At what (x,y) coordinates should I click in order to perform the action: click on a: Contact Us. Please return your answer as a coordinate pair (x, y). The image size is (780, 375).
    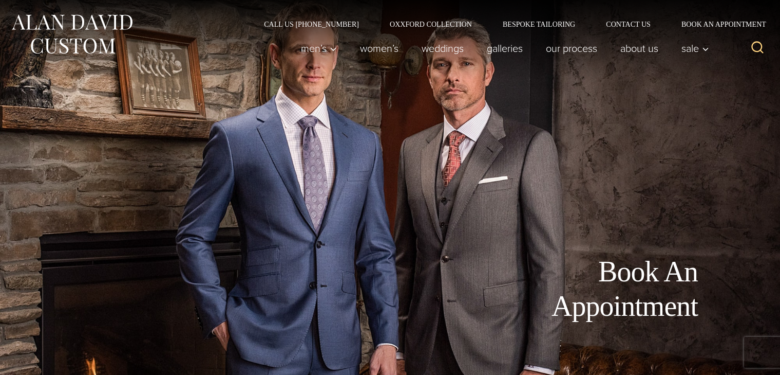
    Looking at the image, I should click on (628, 24).